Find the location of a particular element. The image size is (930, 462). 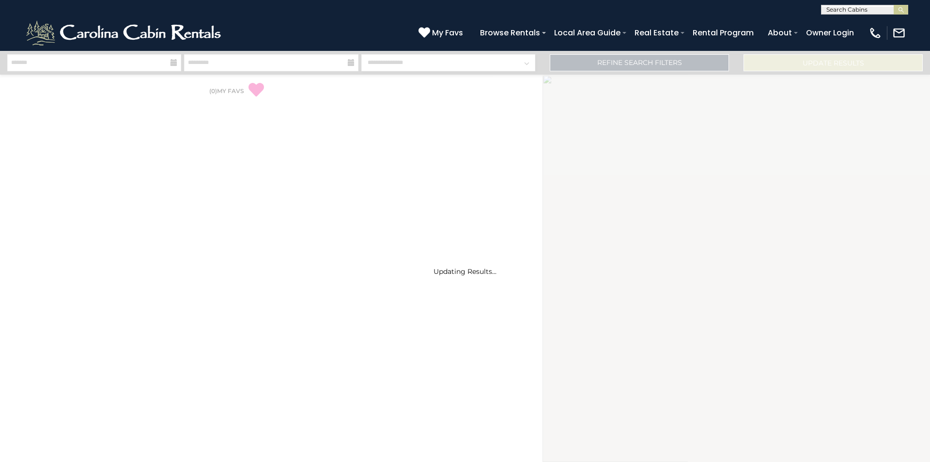

img: mail-regular-white.png is located at coordinates (899, 33).